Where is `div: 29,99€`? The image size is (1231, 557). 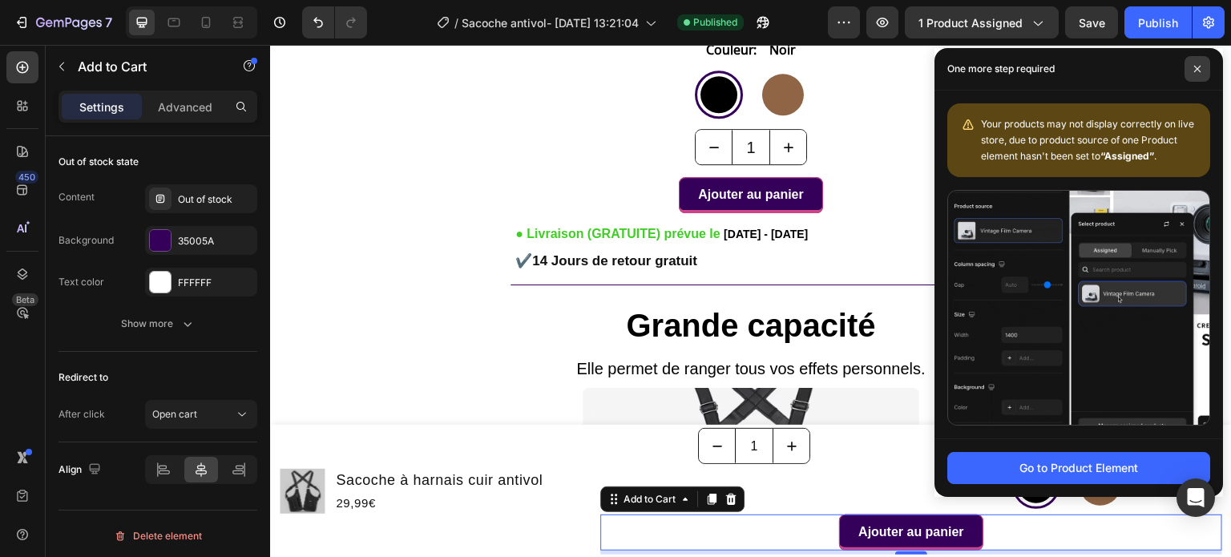 div: 29,99€ is located at coordinates (169, 458).